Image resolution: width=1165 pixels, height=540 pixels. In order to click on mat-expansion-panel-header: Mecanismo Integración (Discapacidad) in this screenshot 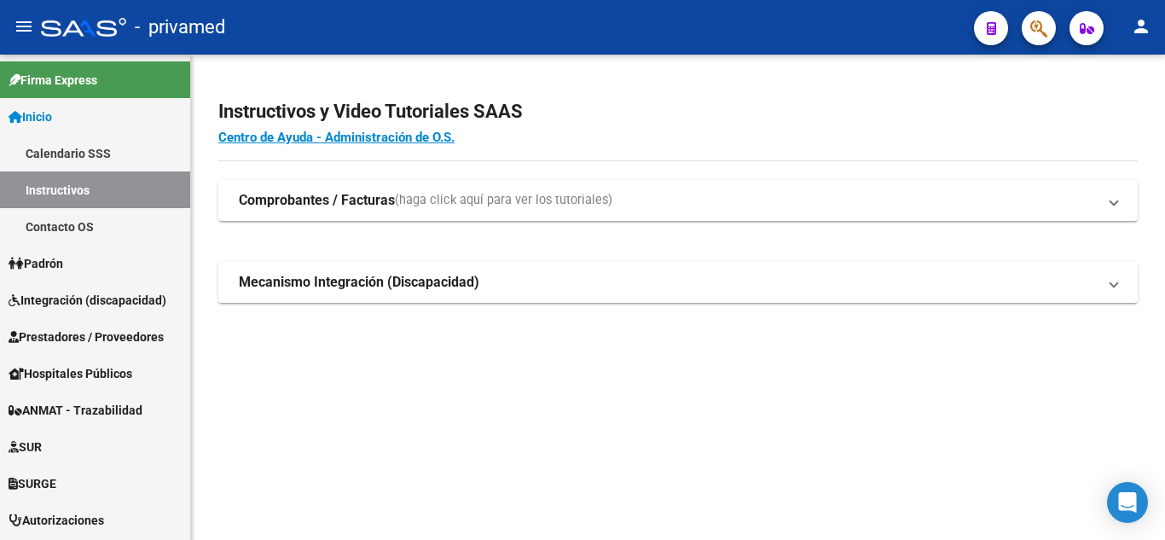, I will do `click(678, 282)`.